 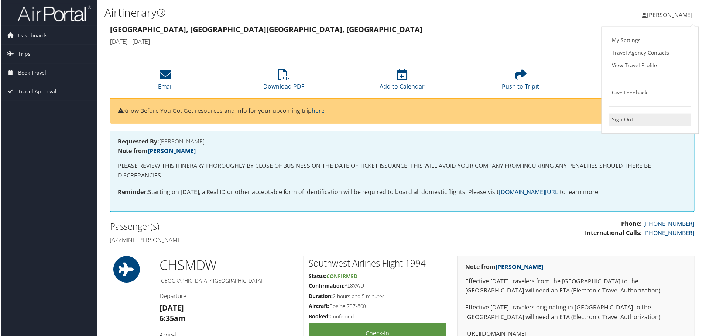 I want to click on a: Push to Tripit, so click(x=521, y=82).